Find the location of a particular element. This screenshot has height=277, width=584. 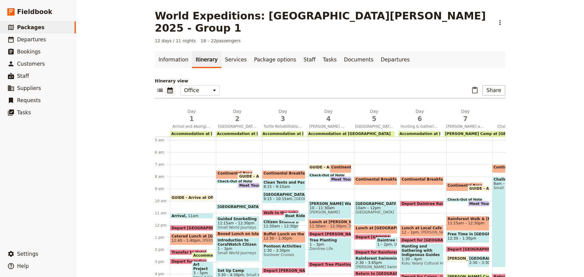

span: 1:30 – 4pm is located at coordinates (421, 259).